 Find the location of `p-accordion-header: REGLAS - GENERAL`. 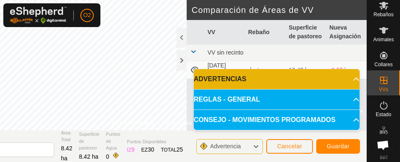

p-accordion-header: REGLAS - GENERAL is located at coordinates (276, 99).